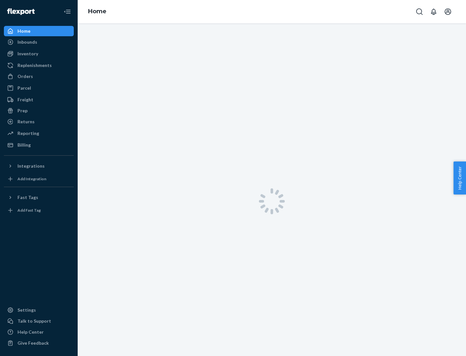 This screenshot has width=466, height=356. I want to click on ol: breadcrumbs, so click(97, 12).